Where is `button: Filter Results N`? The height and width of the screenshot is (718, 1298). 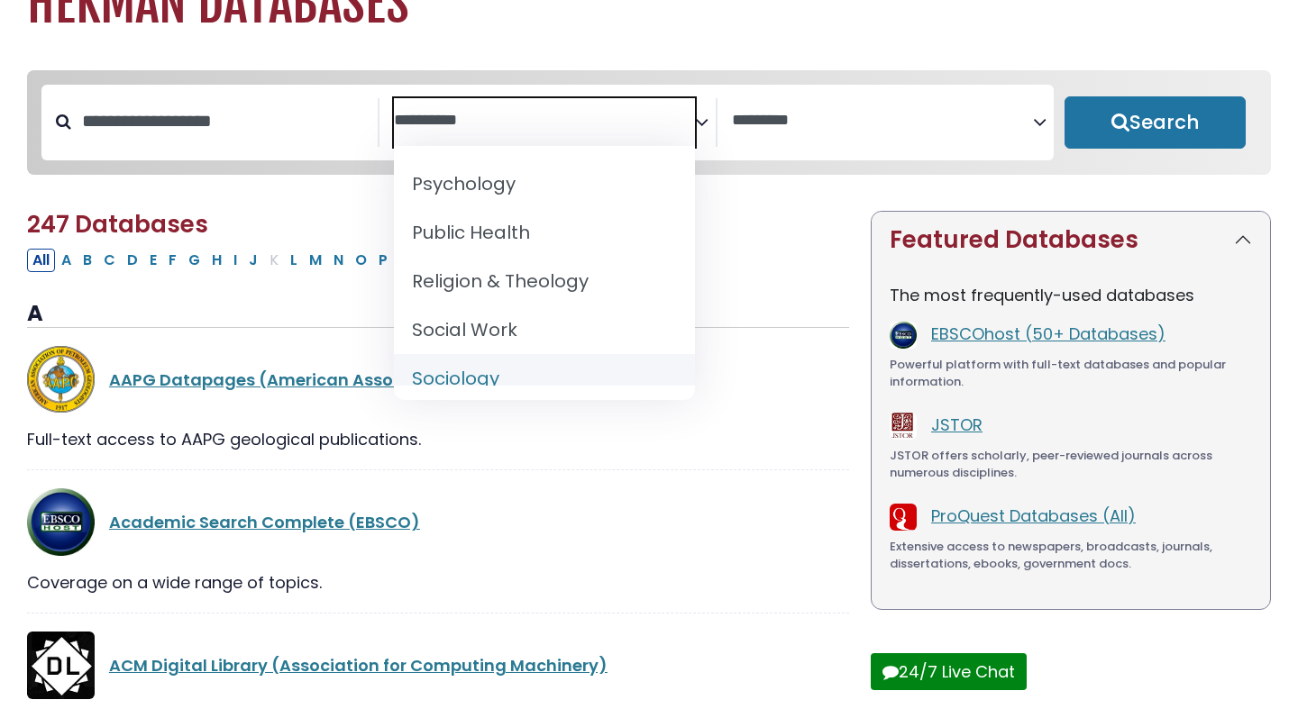 button: Filter Results N is located at coordinates (338, 260).